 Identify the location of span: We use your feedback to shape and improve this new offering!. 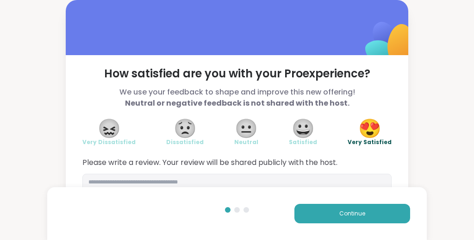
(237, 98).